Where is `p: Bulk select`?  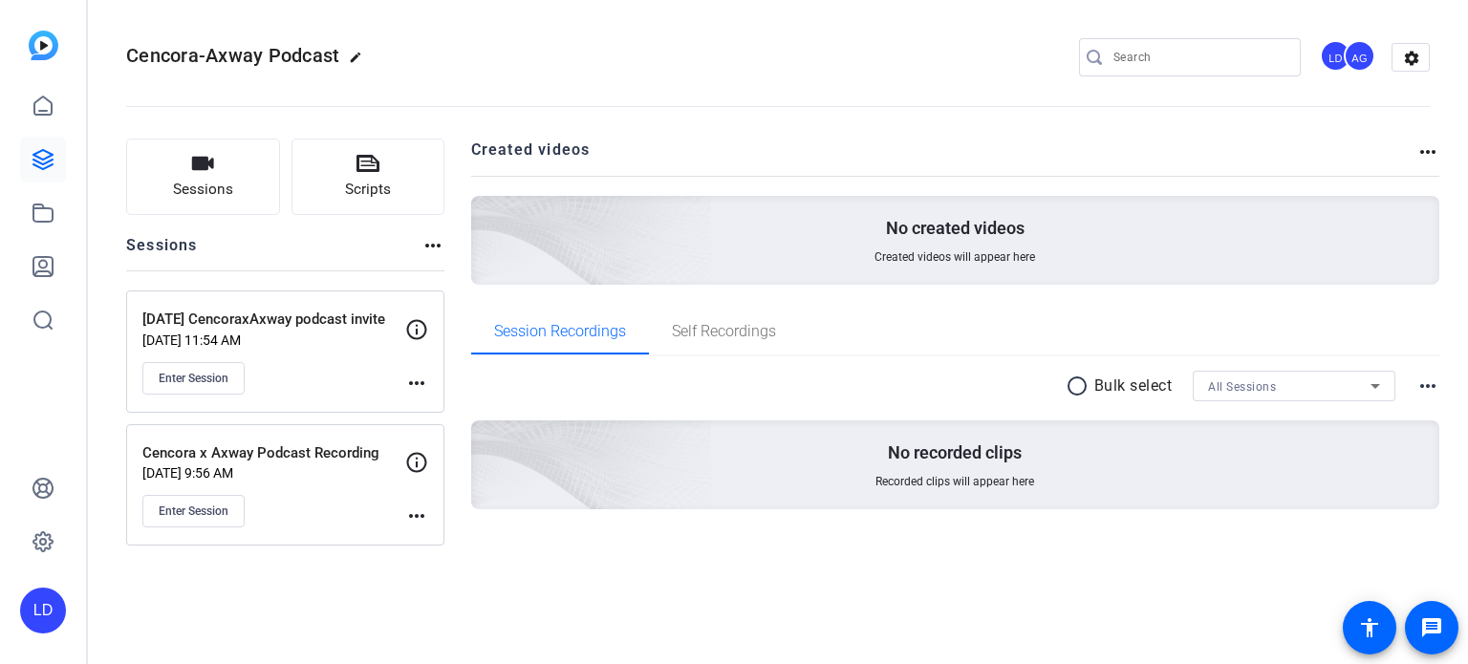 p: Bulk select is located at coordinates (1134, 386).